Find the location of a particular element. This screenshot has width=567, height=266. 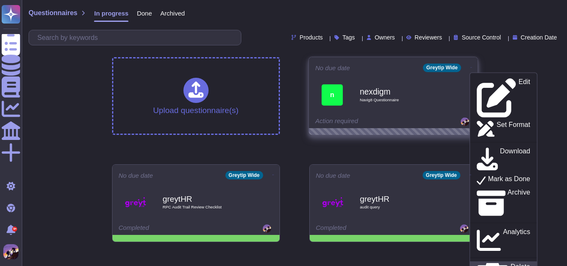

p: Edit is located at coordinates (524, 98).